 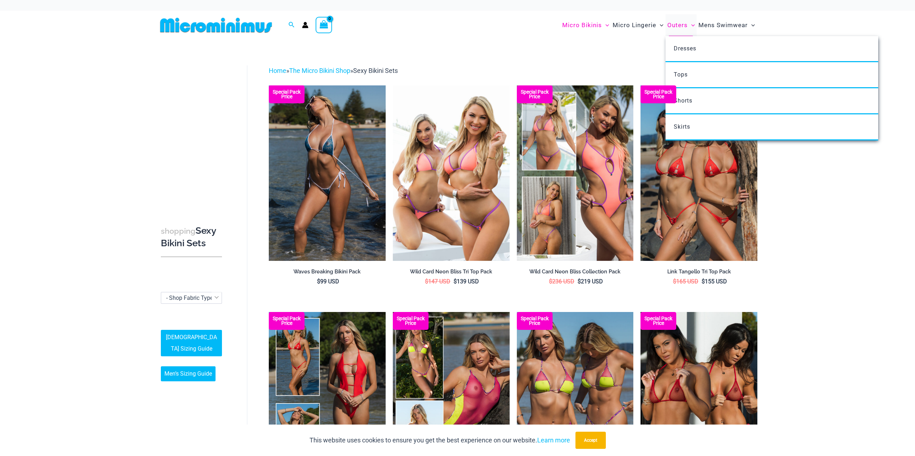 What do you see at coordinates (699, 173) in the screenshot?
I see `a: Bikini Pack Bikini Pack BBikini Pack B` at bounding box center [699, 173].